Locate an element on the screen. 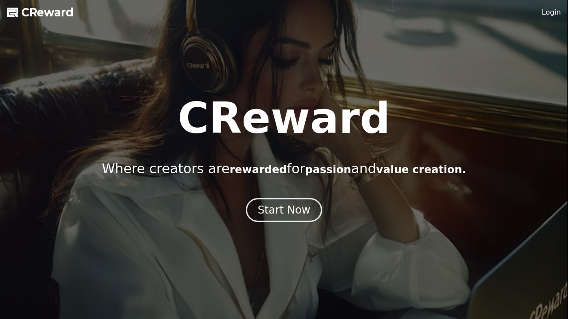 The width and height of the screenshot is (568, 319). span: CReward is located at coordinates (47, 12).